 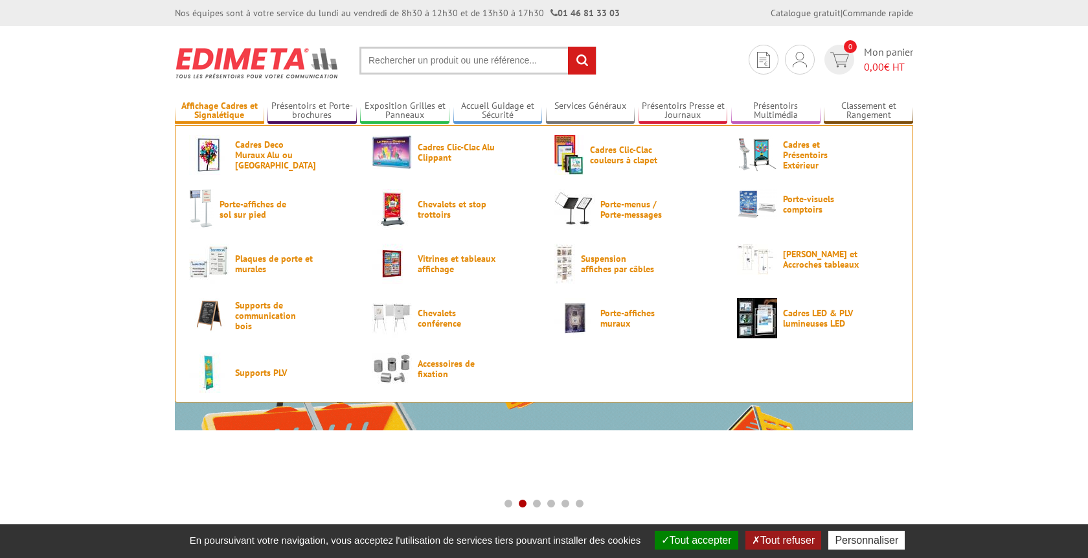 I want to click on span: En poursuivant votre navigation, vous acceptez l'utilisation de services tiers pouvant installer ..., so click(x=415, y=540).